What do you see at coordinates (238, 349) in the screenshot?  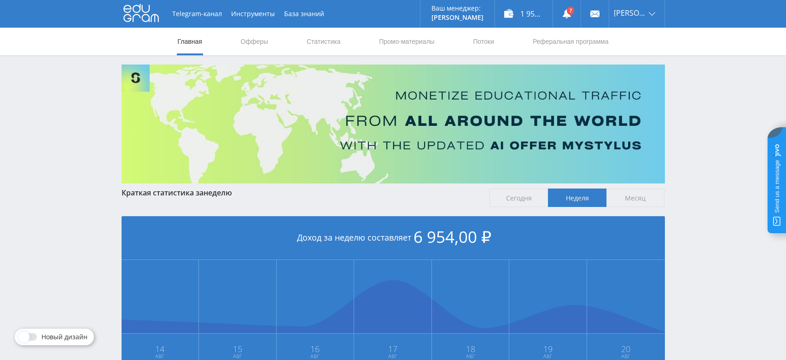 I see `span: 15` at bounding box center [238, 349].